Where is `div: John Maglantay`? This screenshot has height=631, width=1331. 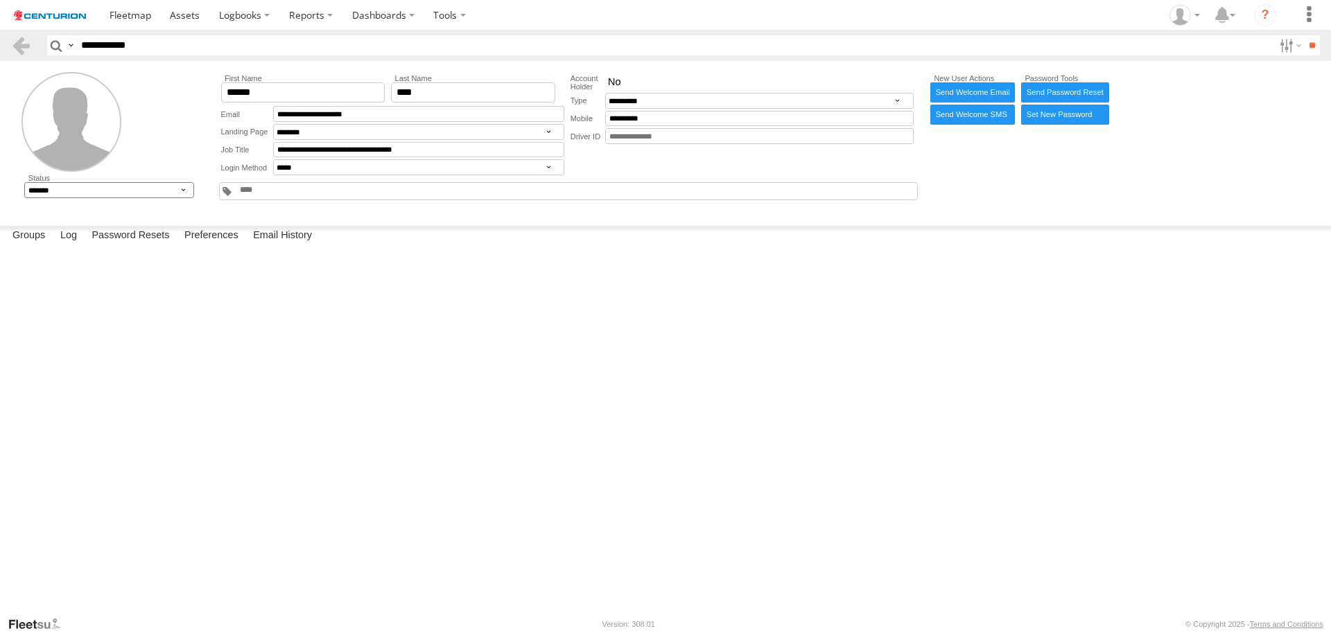
div: John Maglantay is located at coordinates (1185, 15).